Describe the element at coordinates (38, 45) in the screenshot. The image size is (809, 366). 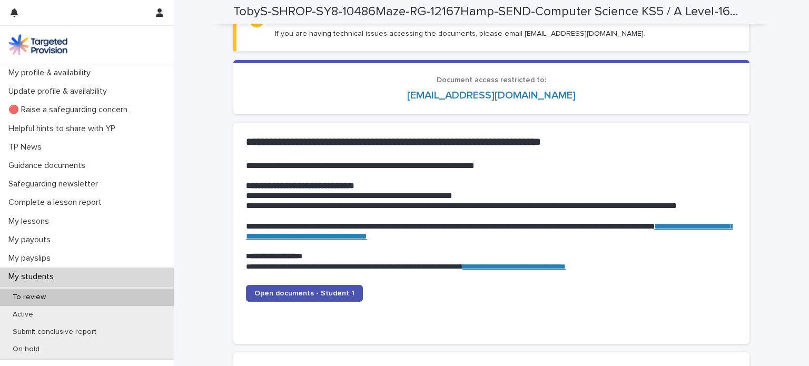
I see `img: M5nRWzHhSzIhMunXDL62` at that location.